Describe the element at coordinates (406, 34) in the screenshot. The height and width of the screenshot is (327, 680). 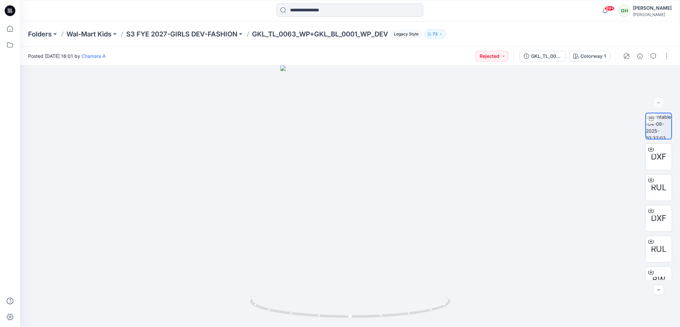
I see `span: Legacy Style` at that location.